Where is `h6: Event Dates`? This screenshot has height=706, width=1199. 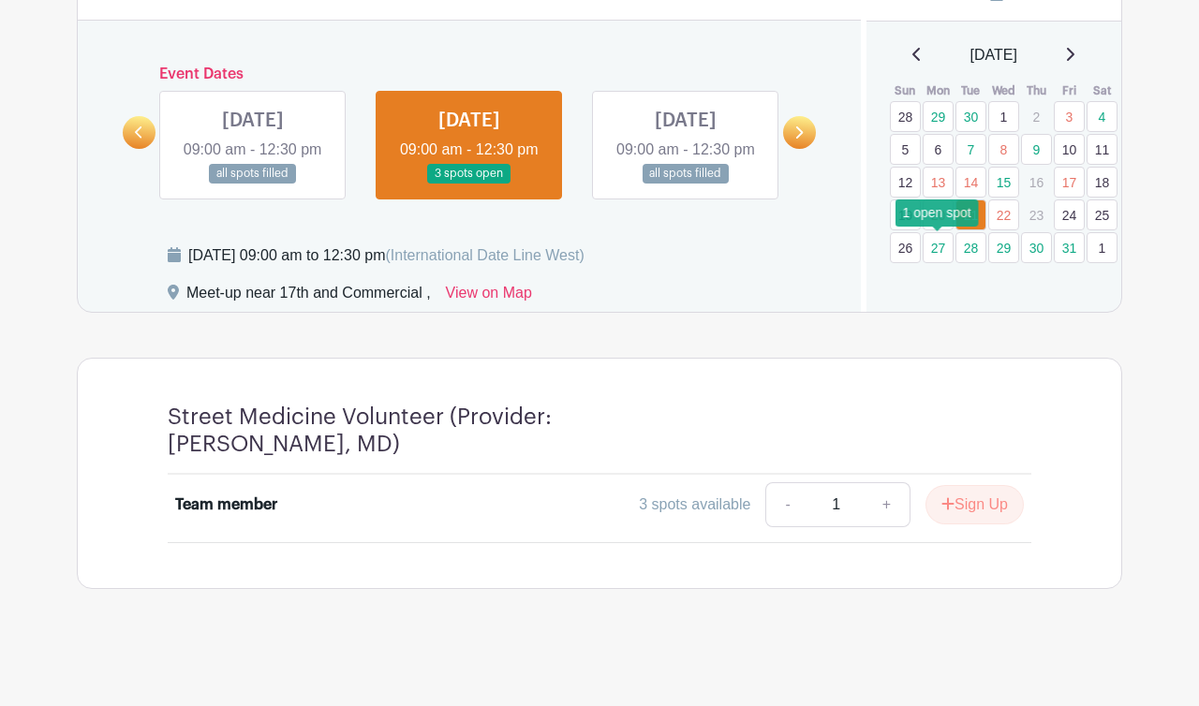
h6: Event Dates is located at coordinates (469, 74).